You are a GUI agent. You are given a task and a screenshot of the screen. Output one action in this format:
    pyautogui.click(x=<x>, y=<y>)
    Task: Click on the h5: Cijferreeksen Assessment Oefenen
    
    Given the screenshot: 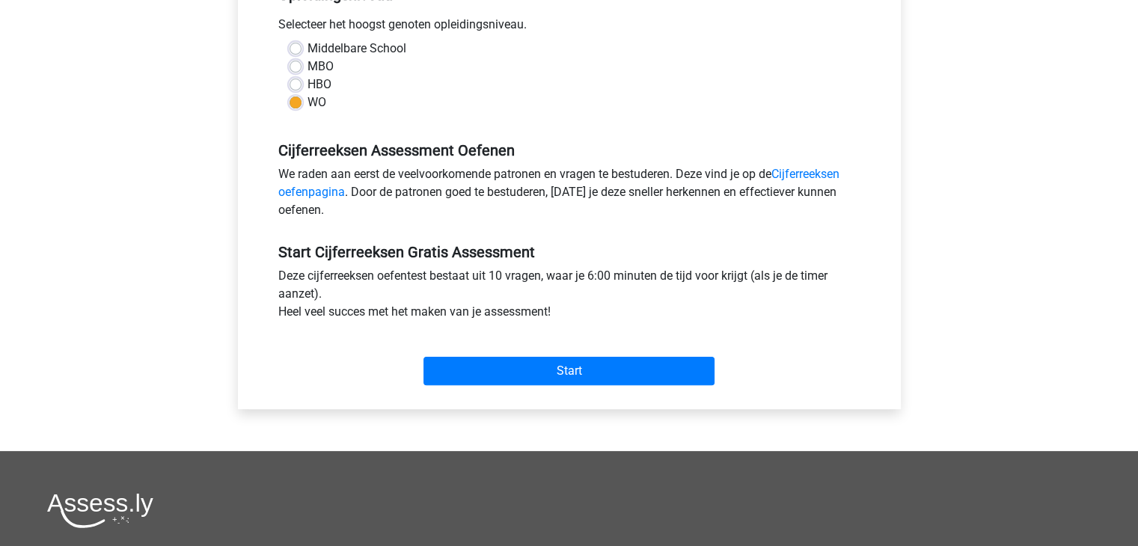 What is the action you would take?
    pyautogui.click(x=569, y=150)
    